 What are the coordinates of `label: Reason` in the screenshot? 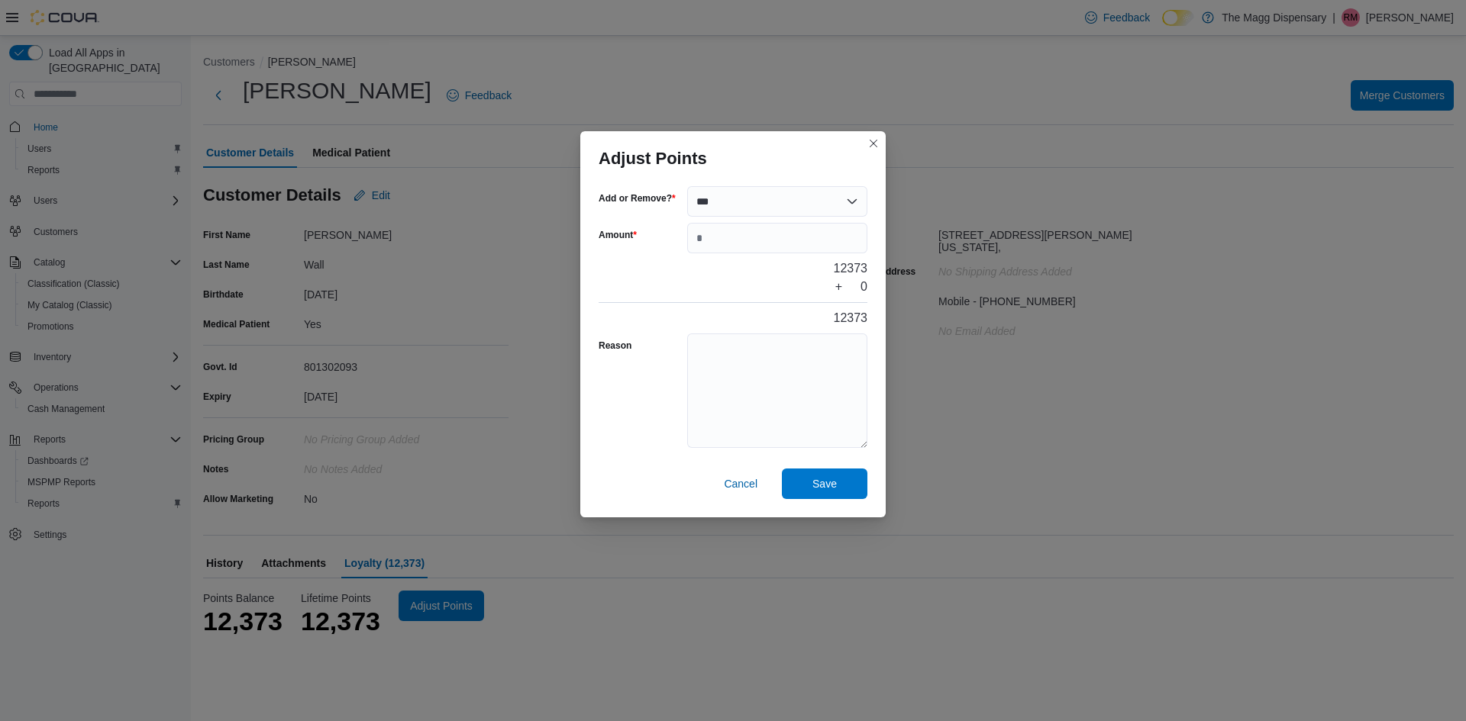 It's located at (614, 346).